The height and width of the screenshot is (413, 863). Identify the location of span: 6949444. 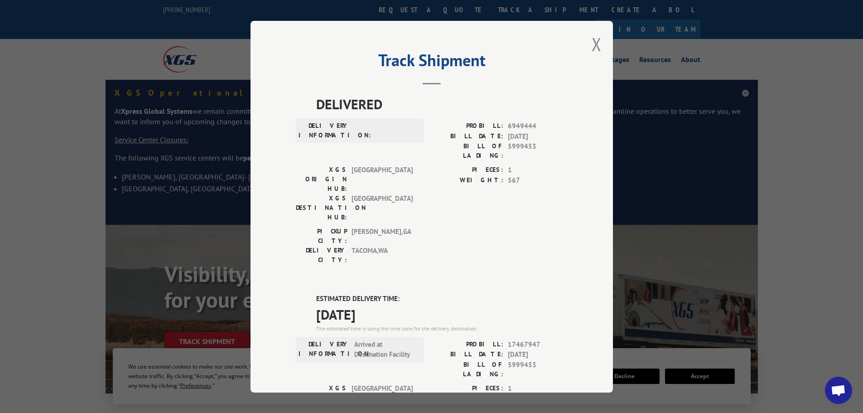
(538, 126).